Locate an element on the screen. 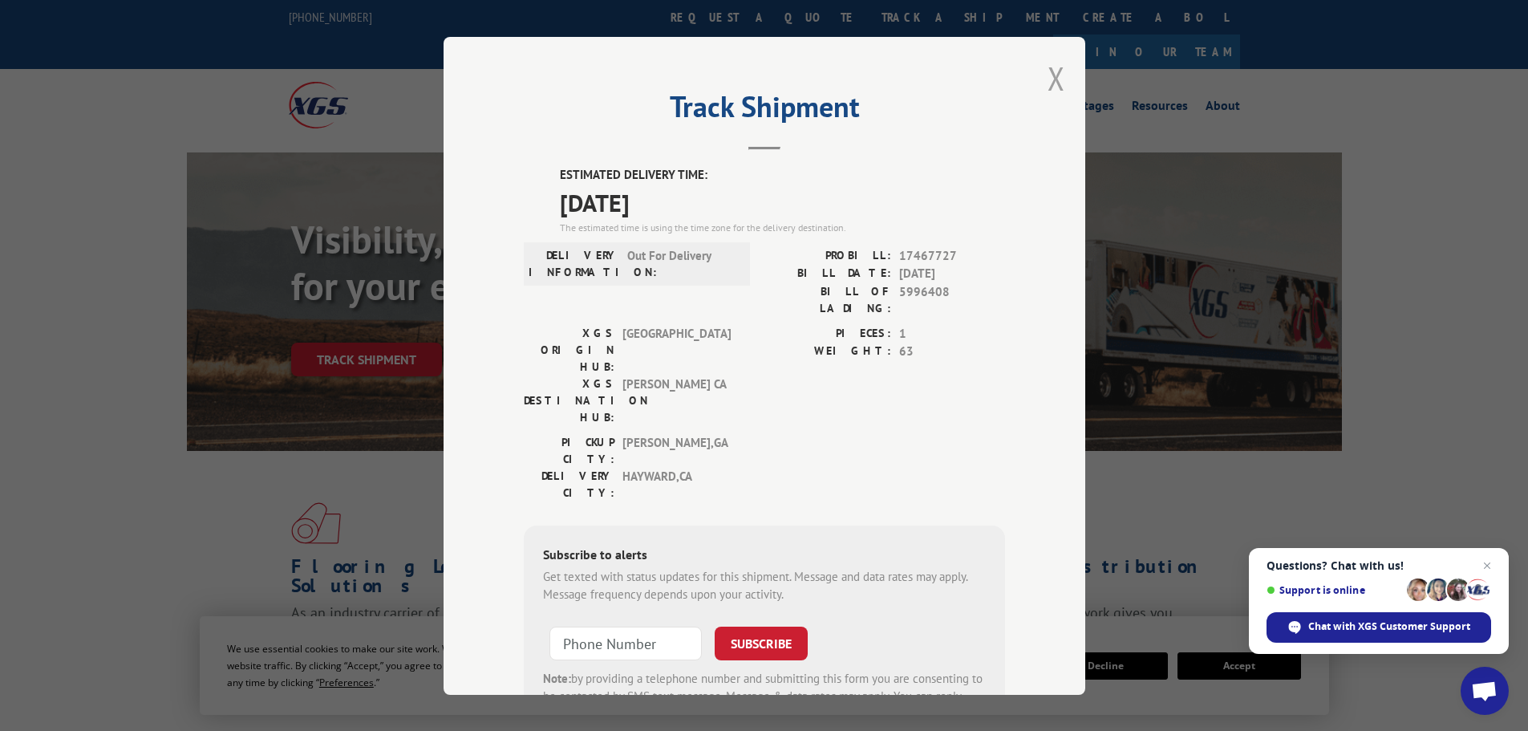 Image resolution: width=1528 pixels, height=731 pixels. label: XGS DESTINATION HUB: is located at coordinates (569, 399).